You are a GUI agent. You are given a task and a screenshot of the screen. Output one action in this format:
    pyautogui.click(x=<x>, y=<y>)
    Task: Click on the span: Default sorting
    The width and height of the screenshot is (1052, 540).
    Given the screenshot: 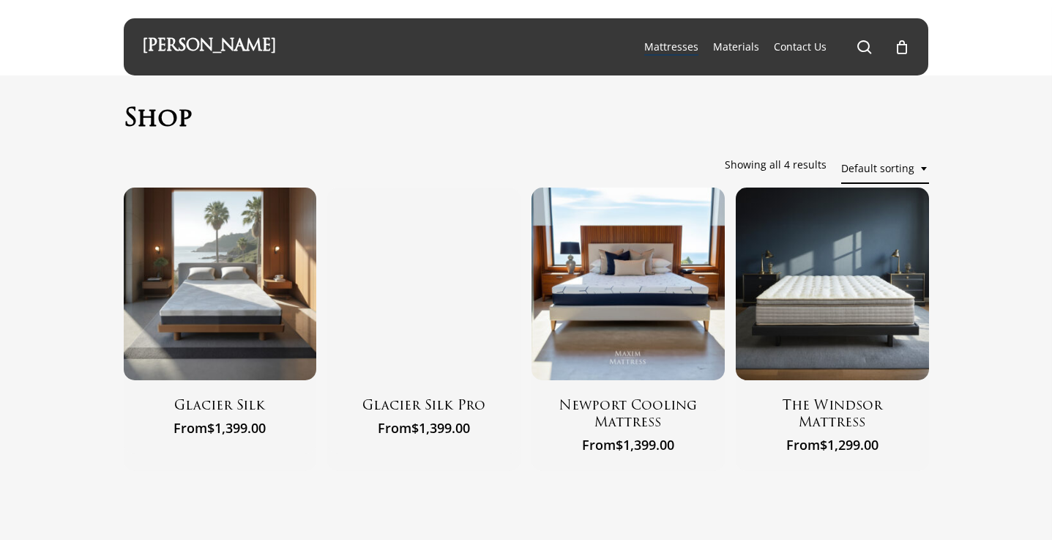 What is the action you would take?
    pyautogui.click(x=885, y=168)
    